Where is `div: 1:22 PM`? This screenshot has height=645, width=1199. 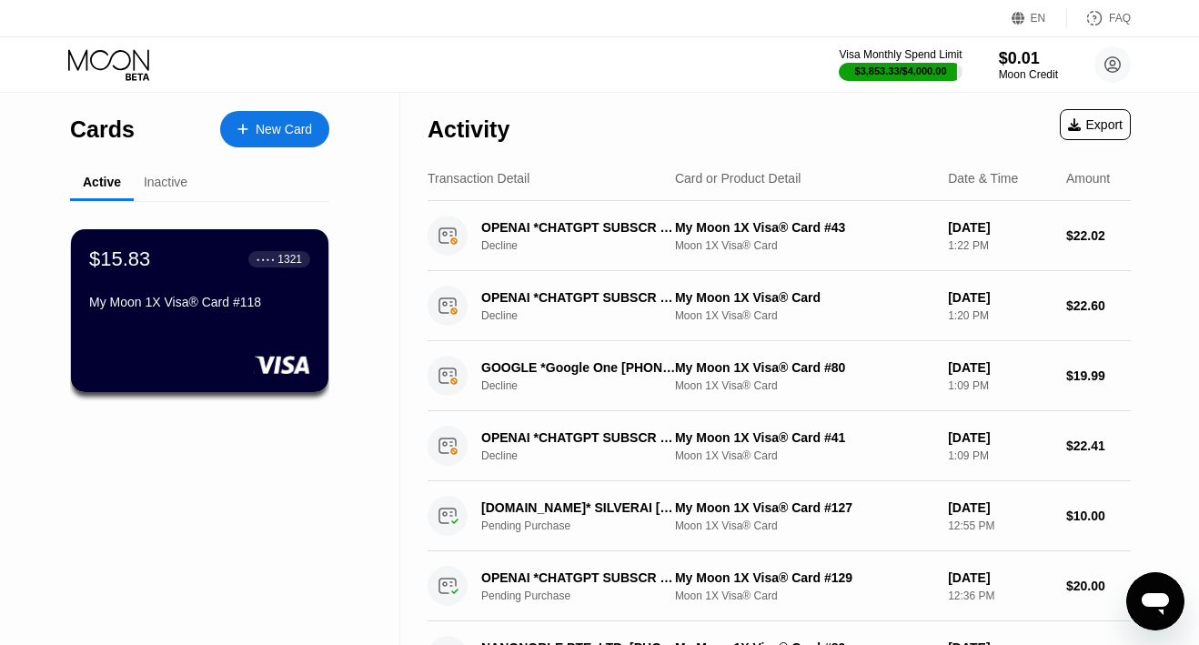
div: 1:22 PM is located at coordinates (1000, 246).